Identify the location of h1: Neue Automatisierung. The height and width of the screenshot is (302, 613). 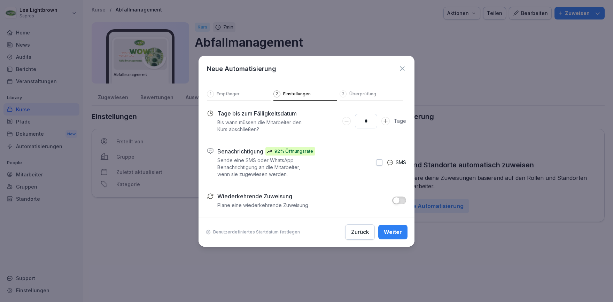
(241, 69).